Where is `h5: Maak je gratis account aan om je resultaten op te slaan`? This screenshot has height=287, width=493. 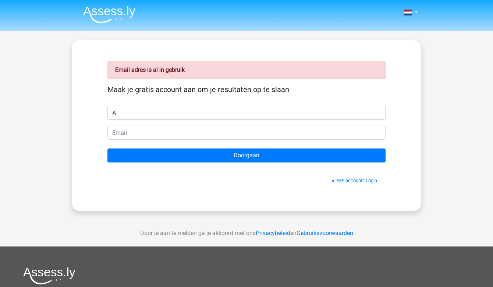
h5: Maak je gratis account aan om je resultaten op te slaan is located at coordinates (247, 89).